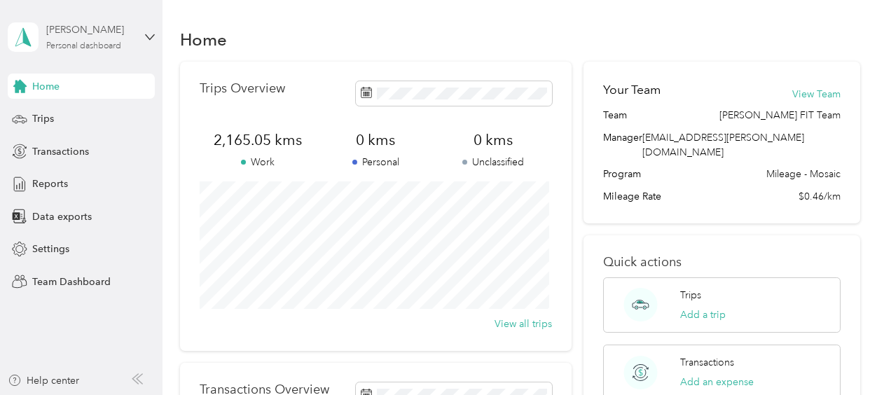 This screenshot has width=884, height=395. Describe the element at coordinates (62, 216) in the screenshot. I see `span: Data exports` at that location.